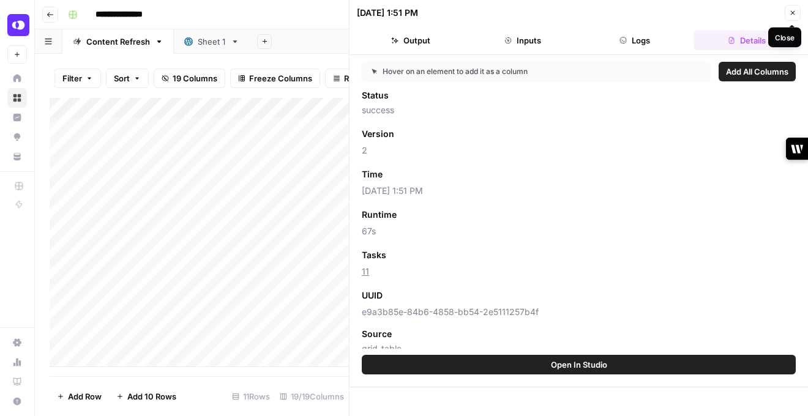 This screenshot has height=416, width=808. Describe the element at coordinates (17, 137) in the screenshot. I see `a: Opportunities` at that location.